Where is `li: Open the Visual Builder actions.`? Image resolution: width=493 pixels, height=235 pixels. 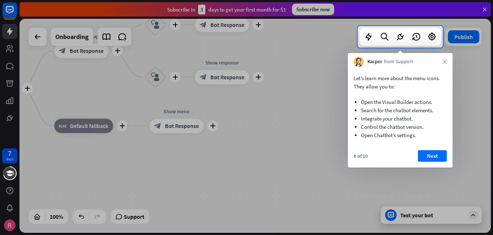 li: Open the Visual Builder actions. is located at coordinates (400, 102).